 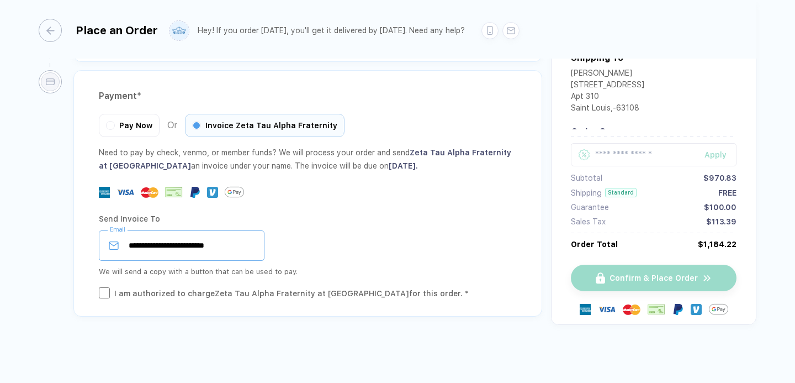 What do you see at coordinates (308, 159) in the screenshot?
I see `div: Need to pay by check, venmo, or member funds? We will process your order and send an invoice unde...` at bounding box center [308, 159].